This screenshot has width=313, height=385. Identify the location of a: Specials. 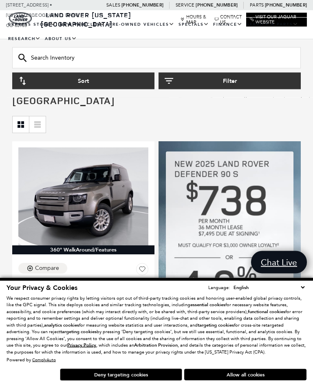
(194, 24).